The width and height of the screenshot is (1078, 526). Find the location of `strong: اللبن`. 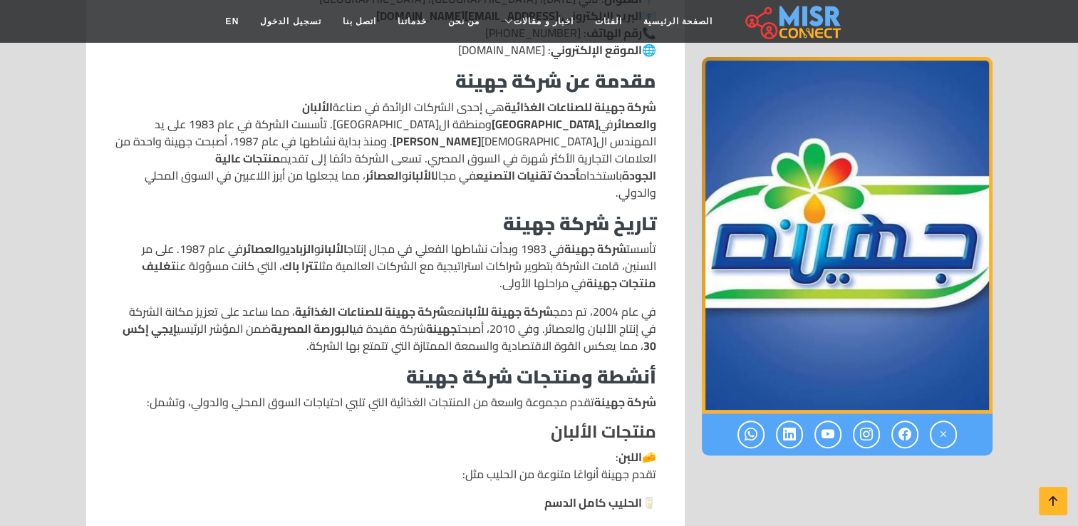

strong: اللبن is located at coordinates (630, 457).